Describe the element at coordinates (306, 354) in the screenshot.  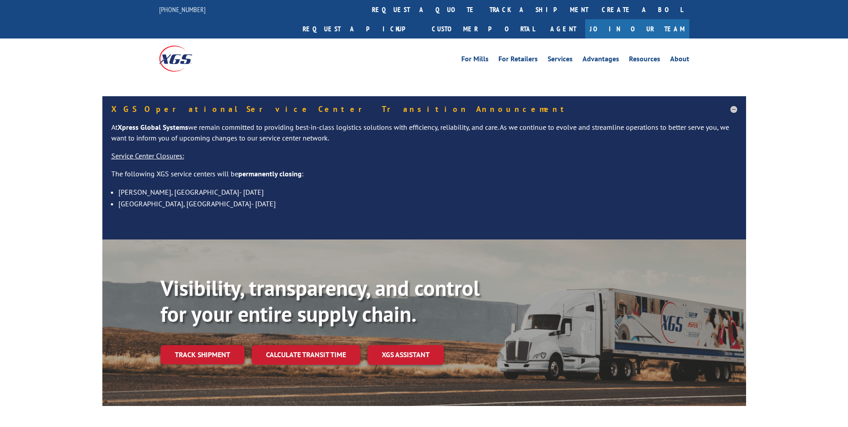
I see `a: Calculate transit time` at that location.